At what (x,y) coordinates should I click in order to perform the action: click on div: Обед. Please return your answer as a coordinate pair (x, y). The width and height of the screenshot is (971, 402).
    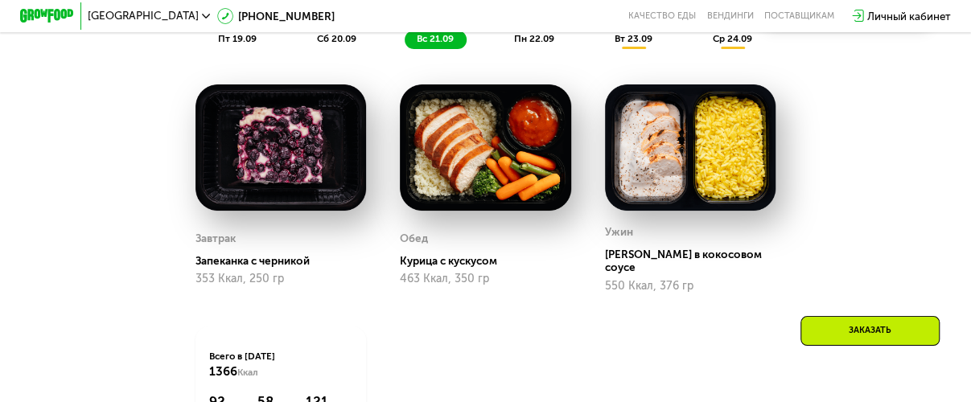
    Looking at the image, I should click on (414, 238).